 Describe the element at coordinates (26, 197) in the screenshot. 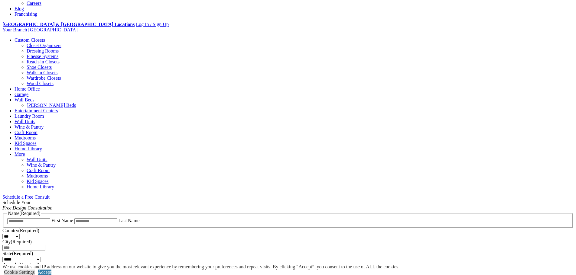

I see `a: Schedule a Free Consult (opens a dropdown menu)` at that location.